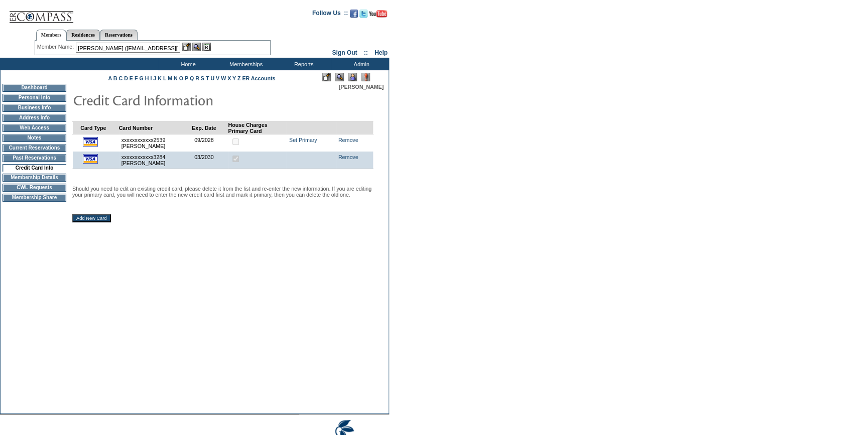  I want to click on a: B, so click(115, 78).